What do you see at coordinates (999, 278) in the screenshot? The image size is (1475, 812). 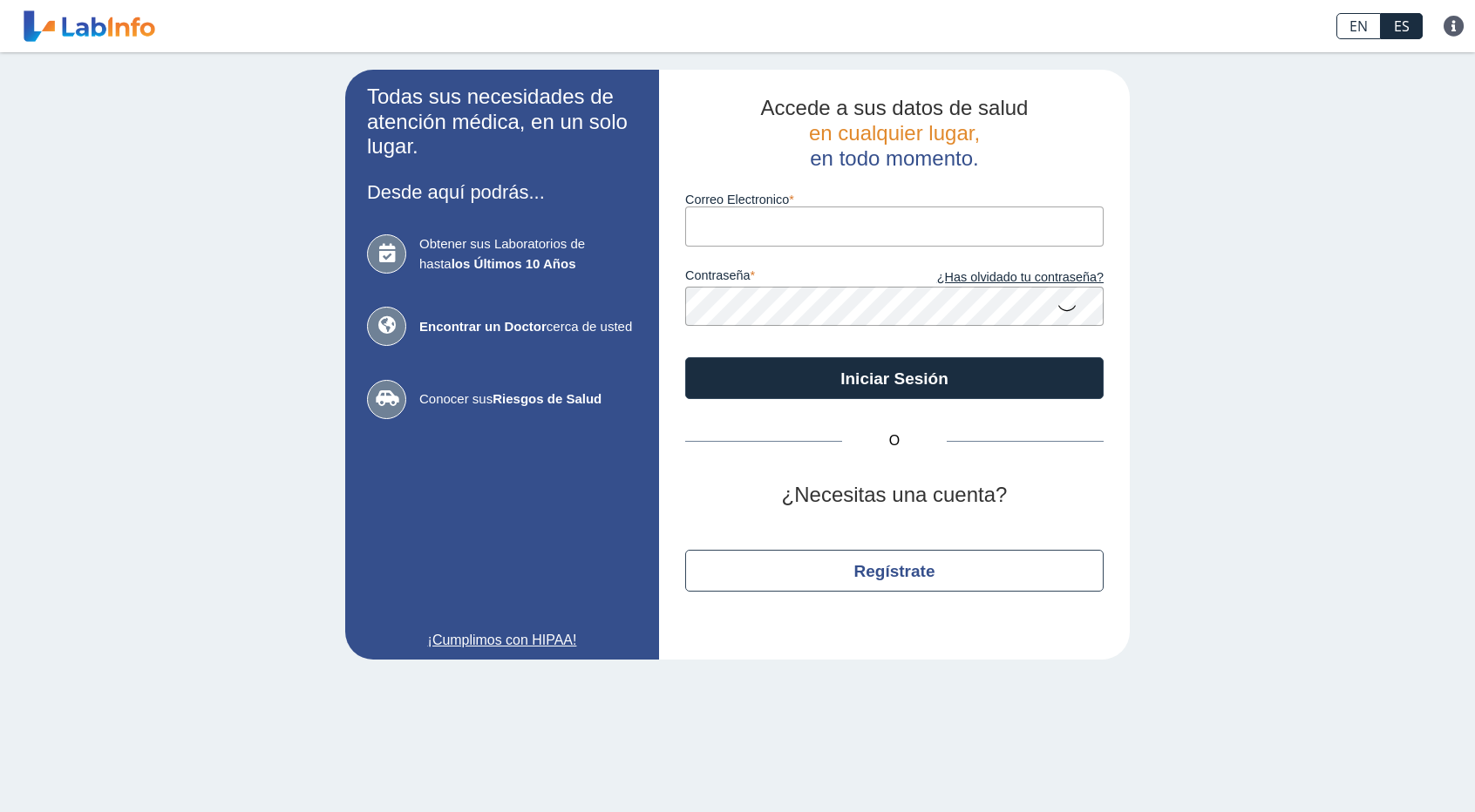 I see `a: ¿Has olvidado tu contraseña?` at bounding box center [999, 278].